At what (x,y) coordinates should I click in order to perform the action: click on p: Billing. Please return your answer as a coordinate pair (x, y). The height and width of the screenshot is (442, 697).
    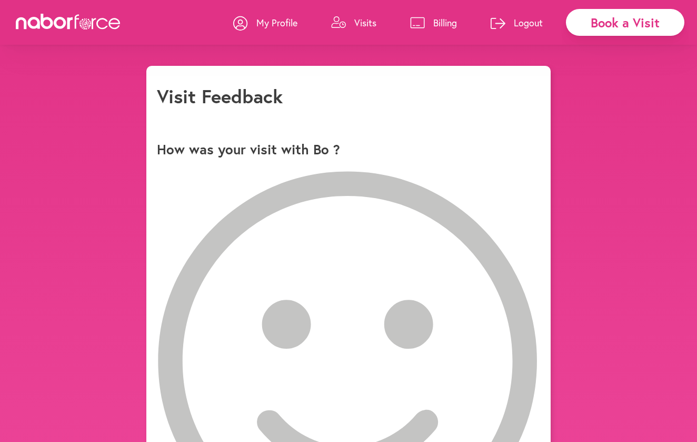
    Looking at the image, I should click on (445, 23).